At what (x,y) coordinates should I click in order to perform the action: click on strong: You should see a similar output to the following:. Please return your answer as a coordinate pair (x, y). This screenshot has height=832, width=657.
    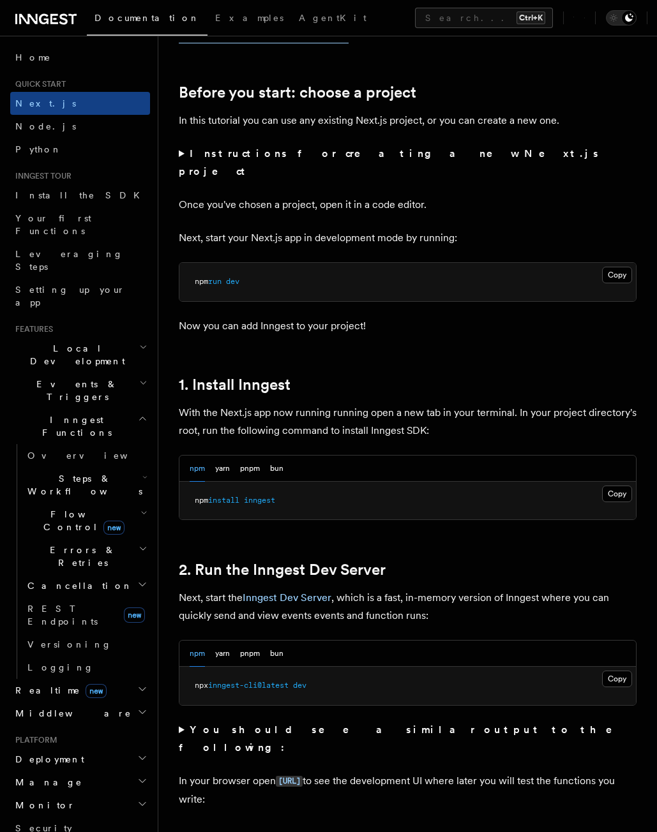
    Looking at the image, I should click on (404, 738).